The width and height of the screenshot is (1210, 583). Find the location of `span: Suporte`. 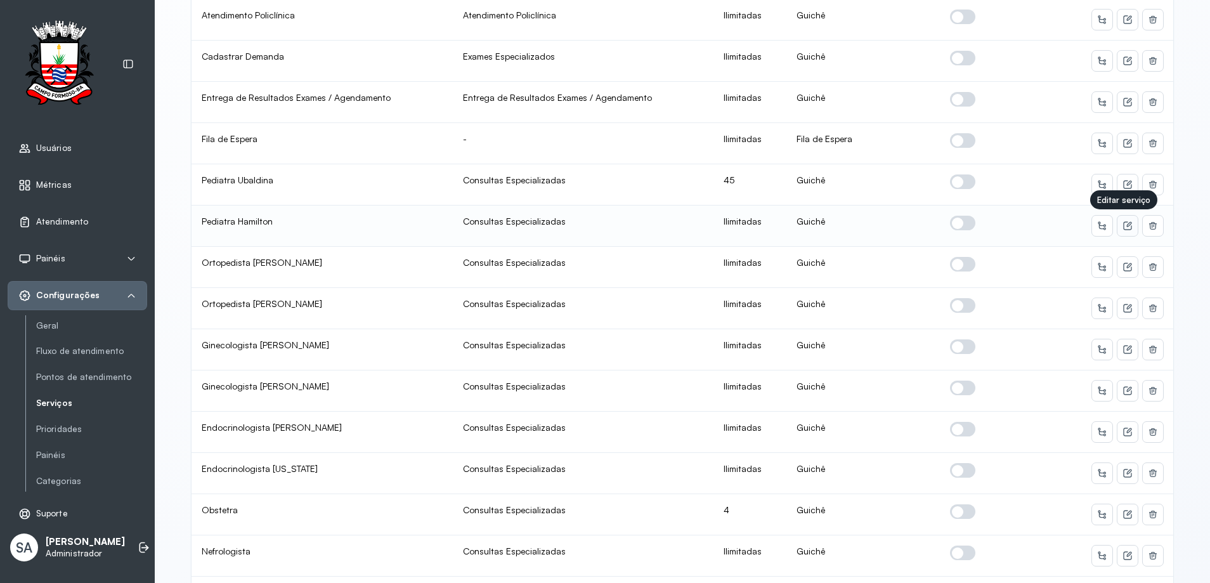

span: Suporte is located at coordinates (52, 513).